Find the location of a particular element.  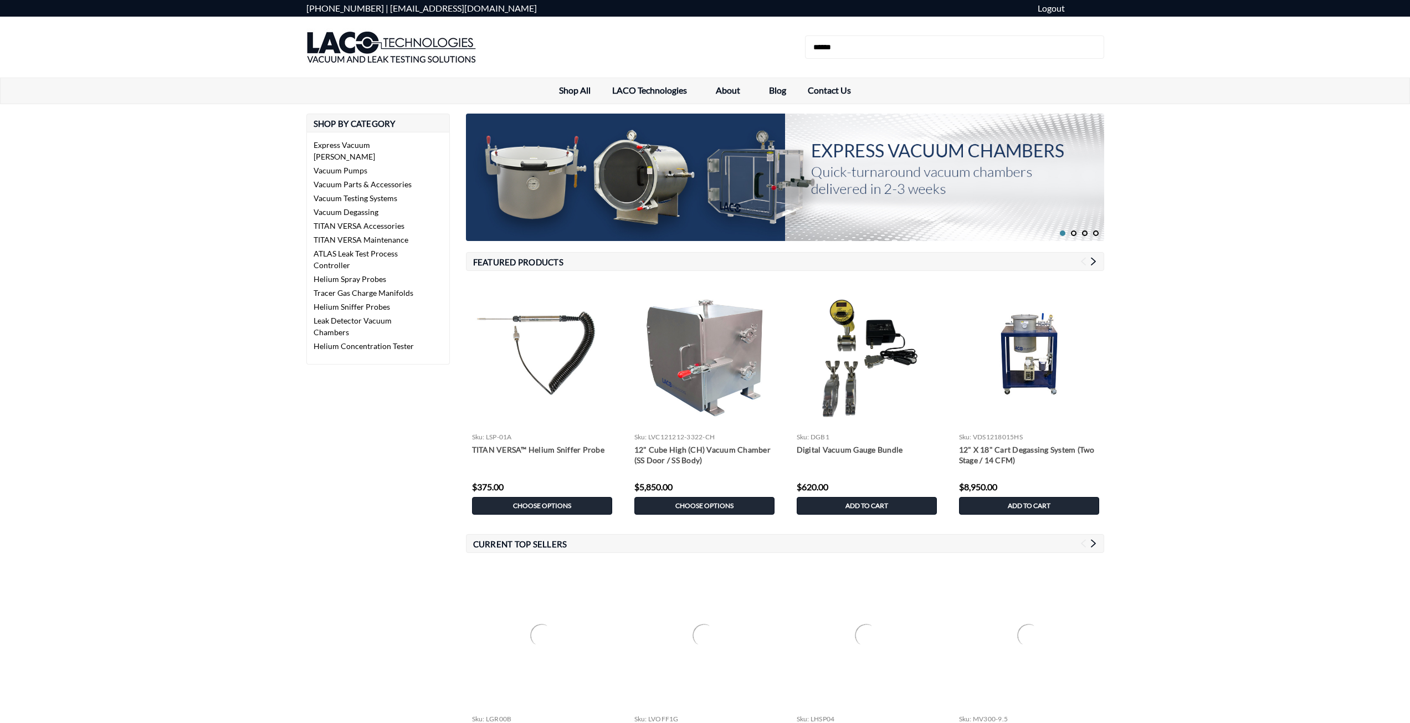

span: LSP-01A is located at coordinates (499, 437).